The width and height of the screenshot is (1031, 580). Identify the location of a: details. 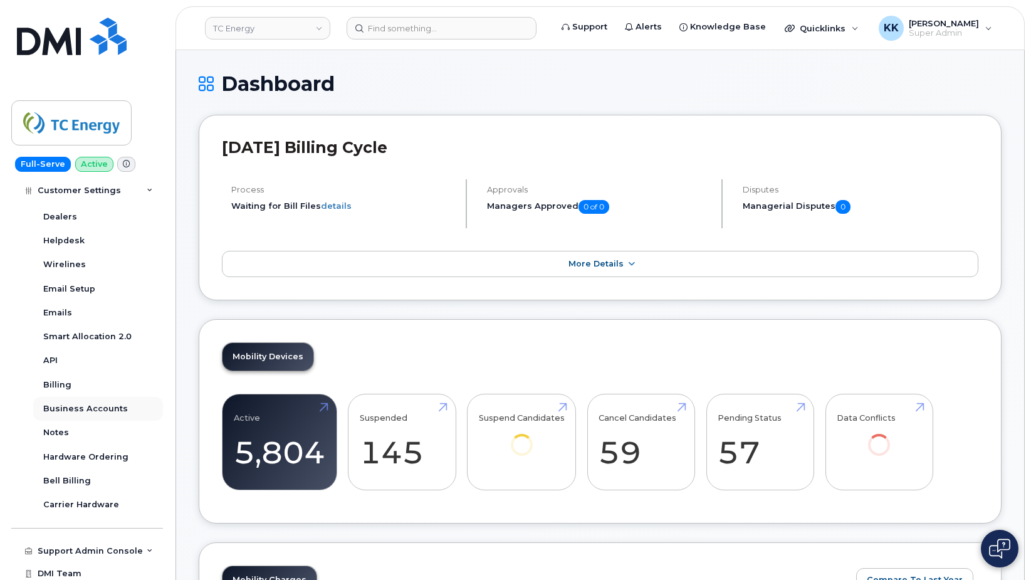
(336, 206).